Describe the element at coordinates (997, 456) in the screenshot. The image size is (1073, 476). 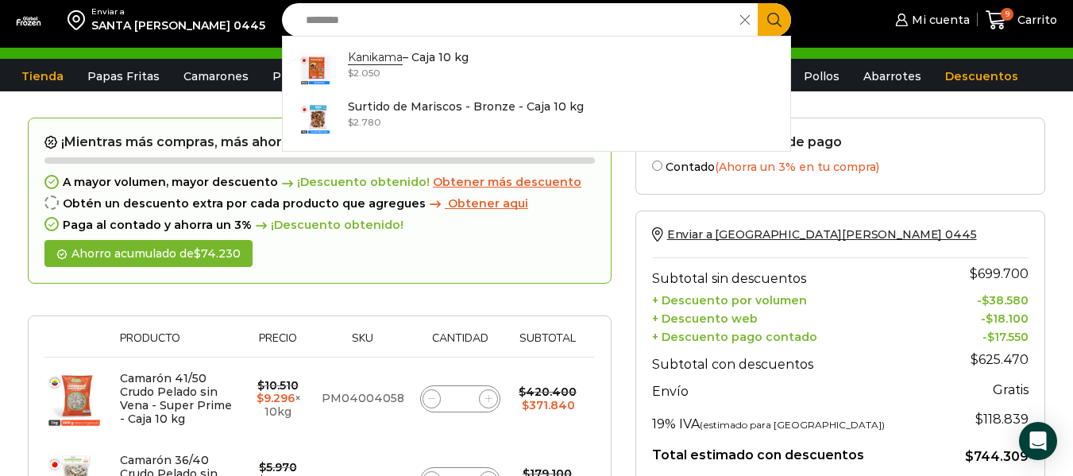
I see `bdi: 744.309` at that location.